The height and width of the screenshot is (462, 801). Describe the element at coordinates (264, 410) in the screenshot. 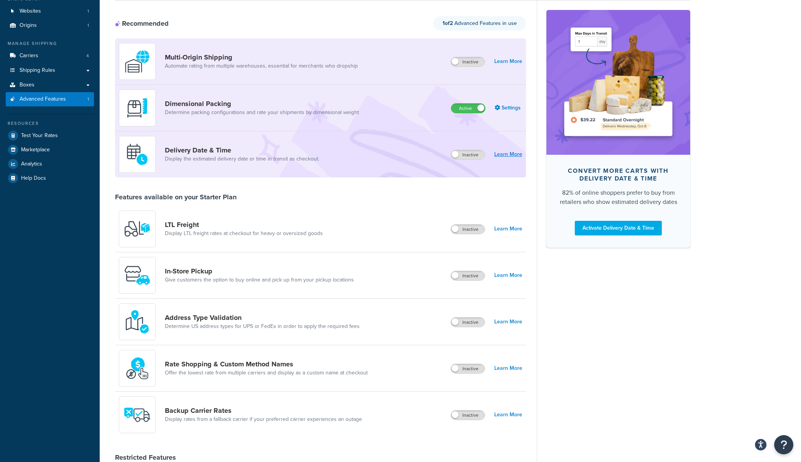

I see `a: Backup Carrier Rates` at that location.